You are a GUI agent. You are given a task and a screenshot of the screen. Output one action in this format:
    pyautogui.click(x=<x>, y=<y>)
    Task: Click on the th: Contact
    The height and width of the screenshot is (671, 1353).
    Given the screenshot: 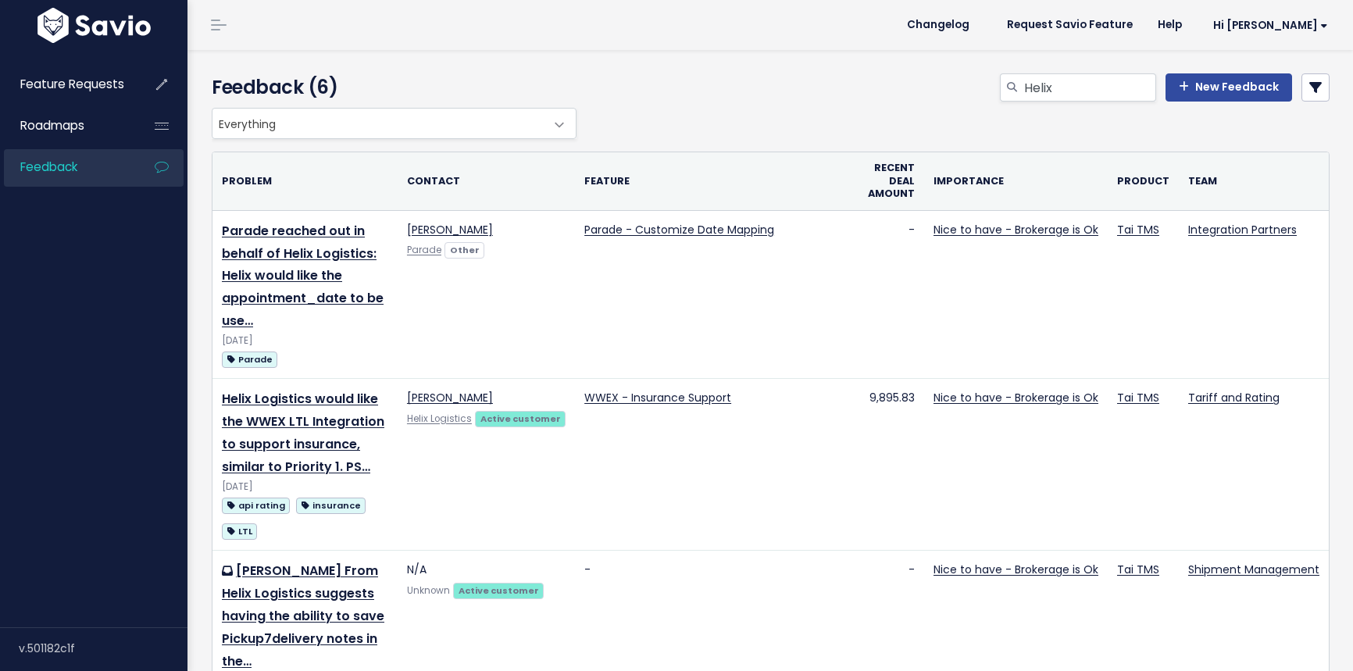 What is the action you would take?
    pyautogui.click(x=486, y=181)
    